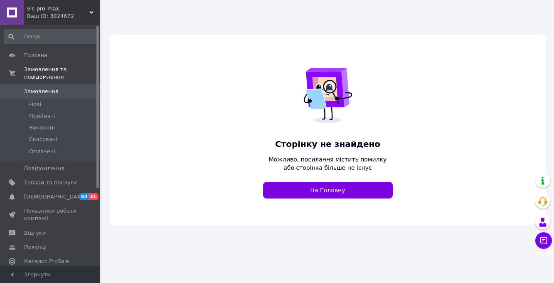 The width and height of the screenshot is (554, 283). I want to click on span: Товари та послуги, so click(50, 183).